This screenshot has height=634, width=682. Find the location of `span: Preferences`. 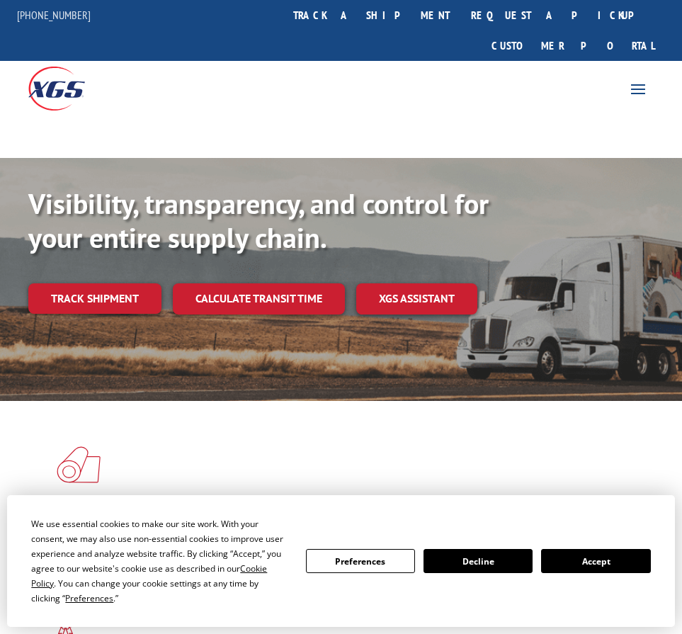

span: Preferences is located at coordinates (89, 598).